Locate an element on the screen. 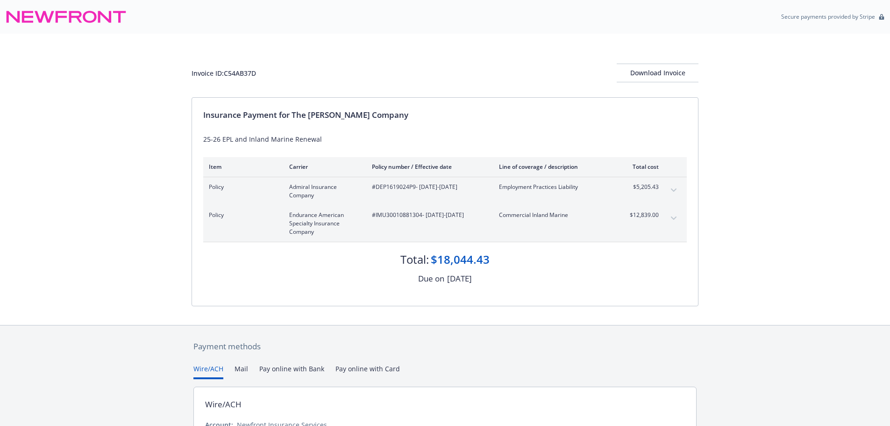 Image resolution: width=890 pixels, height=426 pixels. div: Policy number / Effective date is located at coordinates (428, 166).